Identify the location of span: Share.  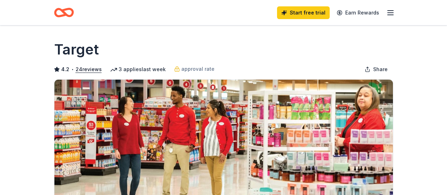
(380, 69).